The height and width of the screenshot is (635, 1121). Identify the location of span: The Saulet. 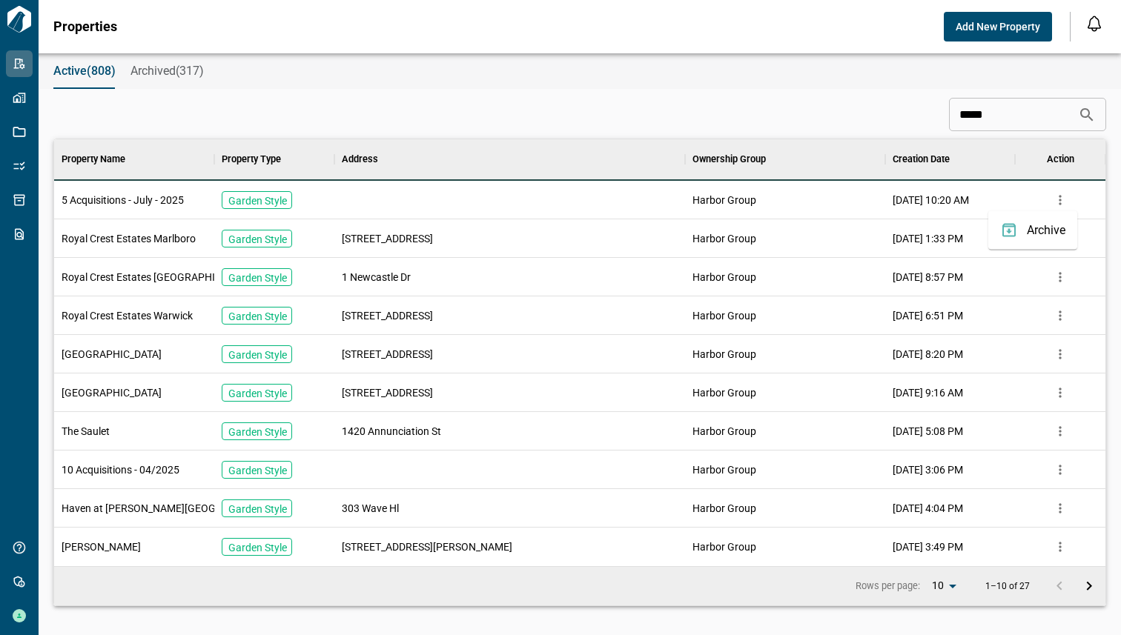
(85, 432).